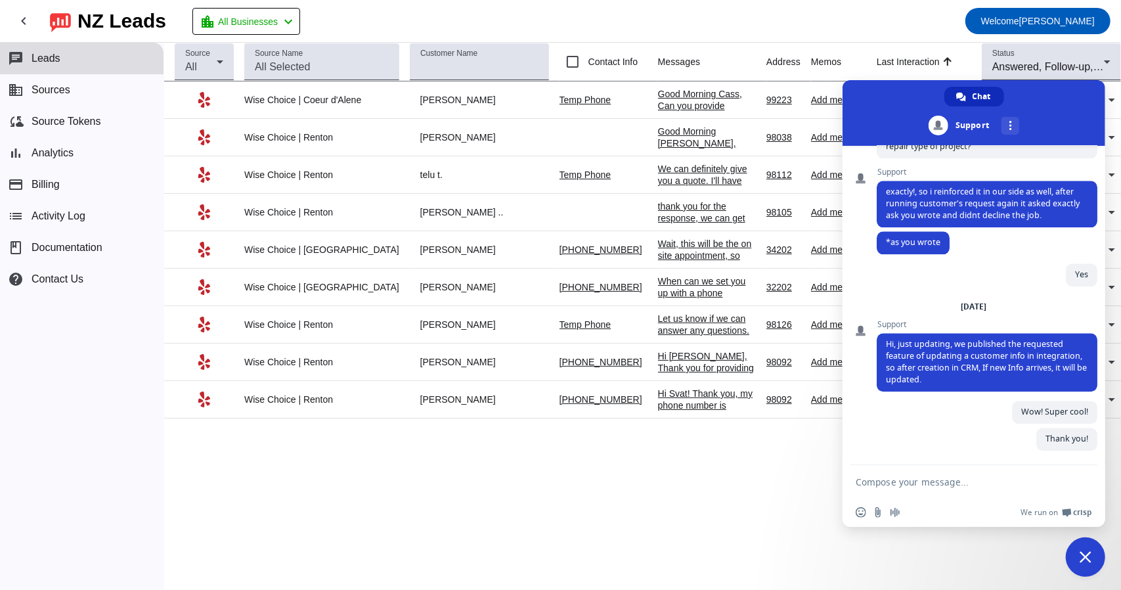 The width and height of the screenshot is (1121, 590). I want to click on div: NZ Leads, so click(122, 21).